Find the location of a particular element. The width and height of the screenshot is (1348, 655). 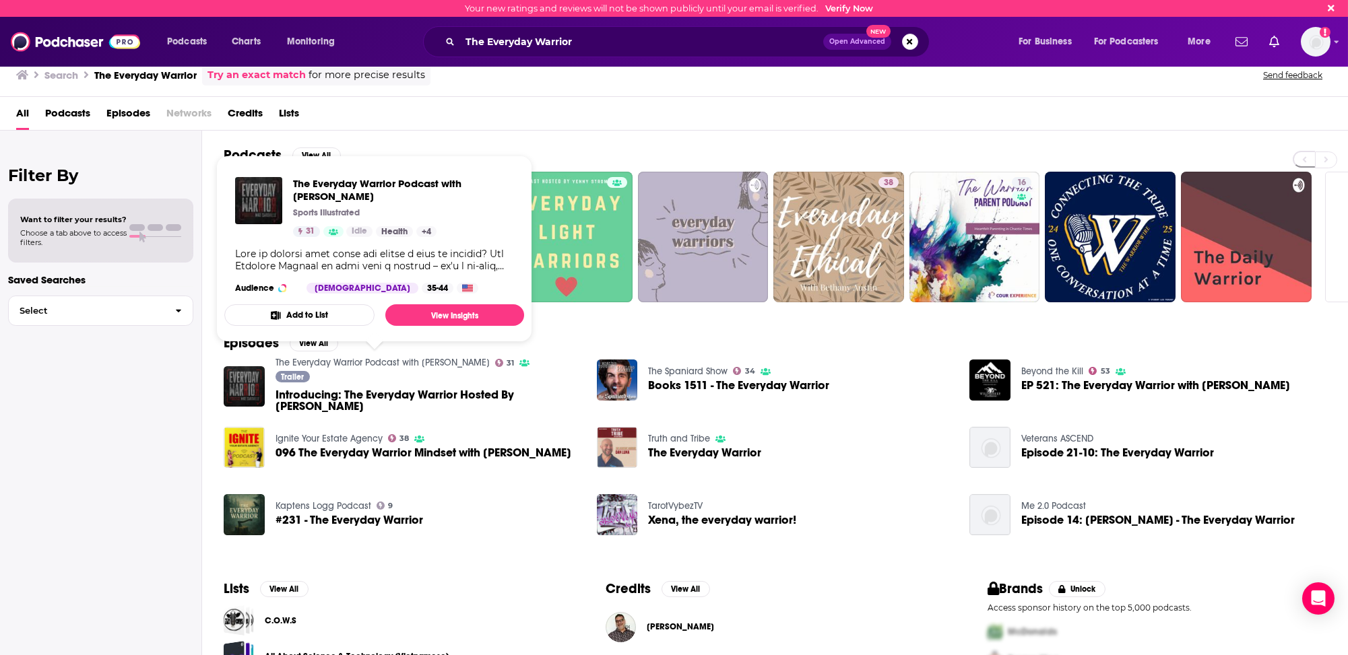

div: Your new ratings and reviews will not be shown publicly until your email is verified. is located at coordinates (669, 8).